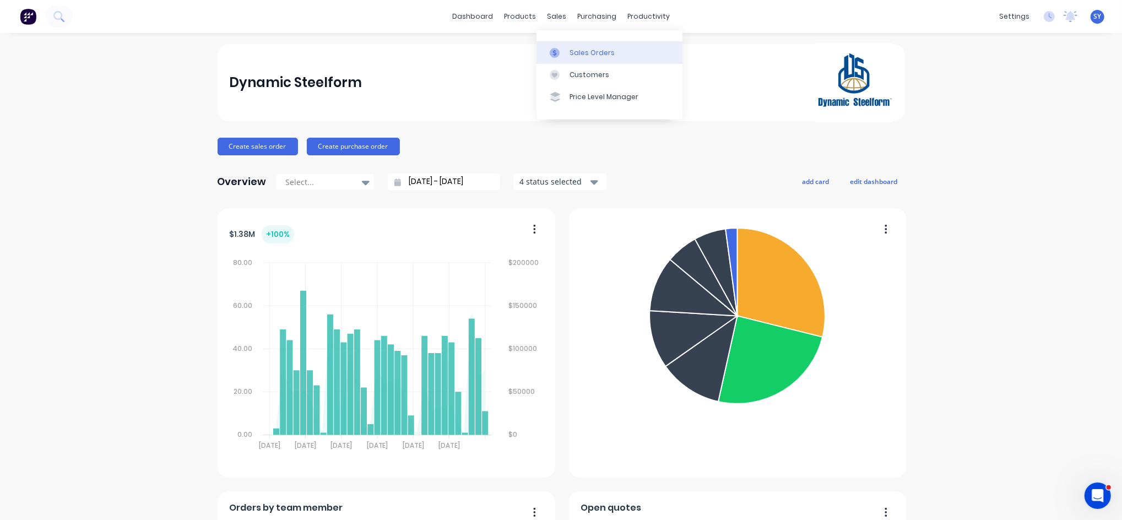 This screenshot has height=520, width=1122. Describe the element at coordinates (560, 182) in the screenshot. I see `button: 4 status selected` at that location.